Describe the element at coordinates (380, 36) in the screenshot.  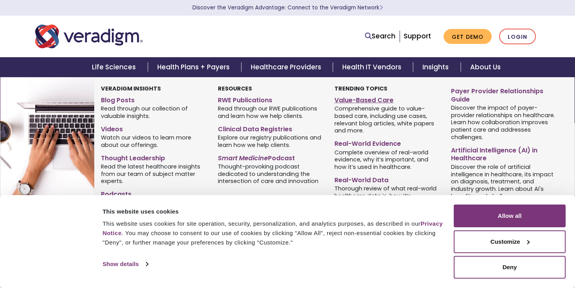
I see `a: Search` at that location.